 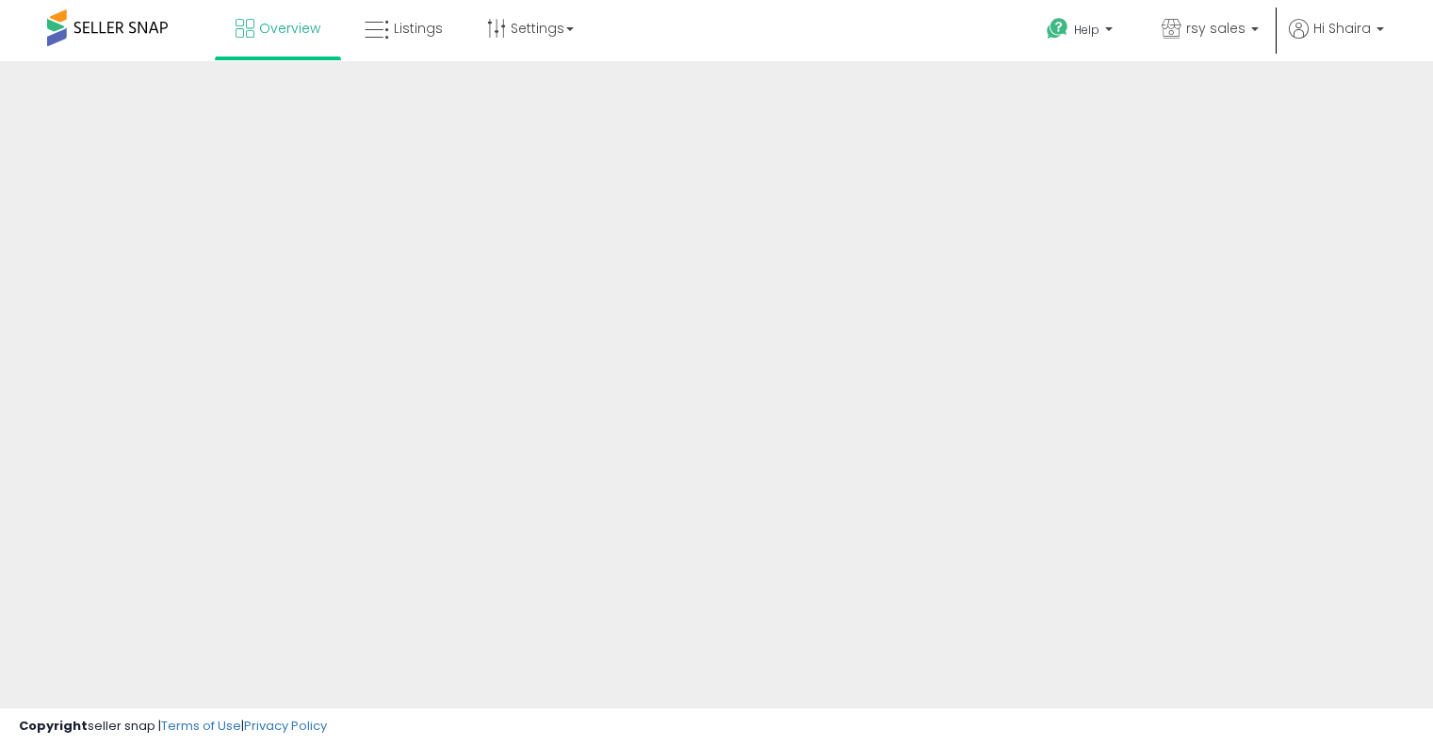 What do you see at coordinates (285, 725) in the screenshot?
I see `a: Privacy Policy` at bounding box center [285, 725].